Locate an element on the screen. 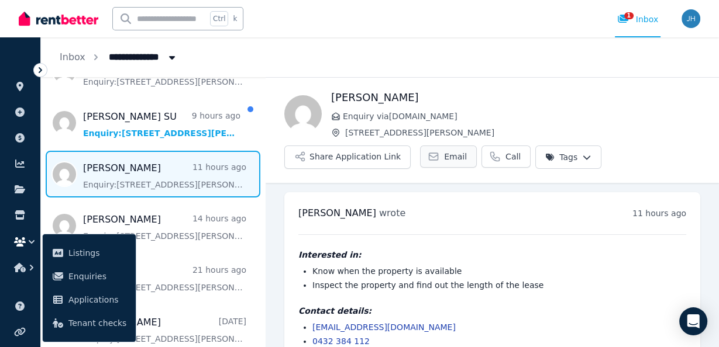  a: Listings is located at coordinates (89, 253).